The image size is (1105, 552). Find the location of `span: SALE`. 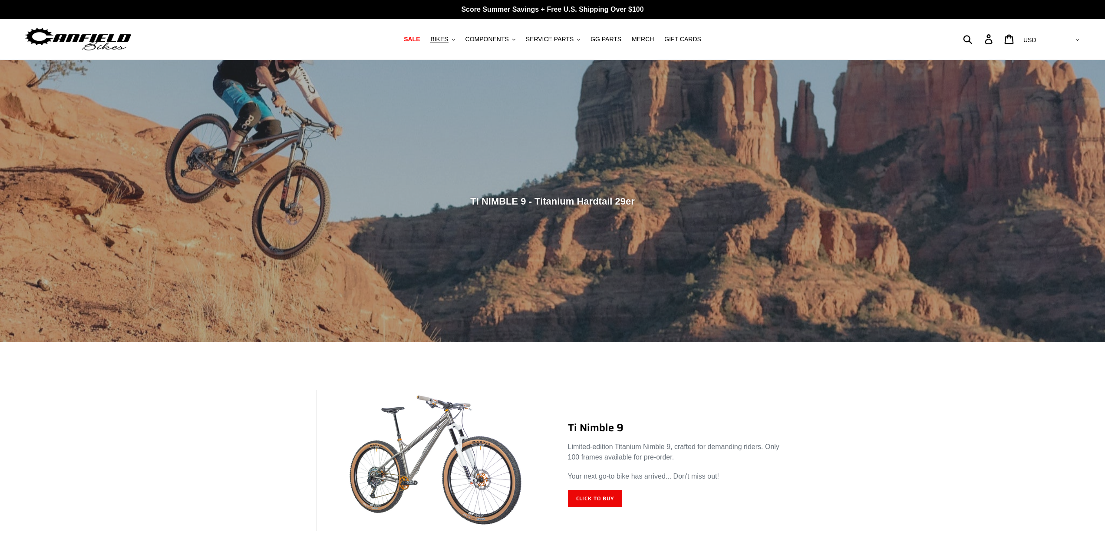

span: SALE is located at coordinates (412, 39).